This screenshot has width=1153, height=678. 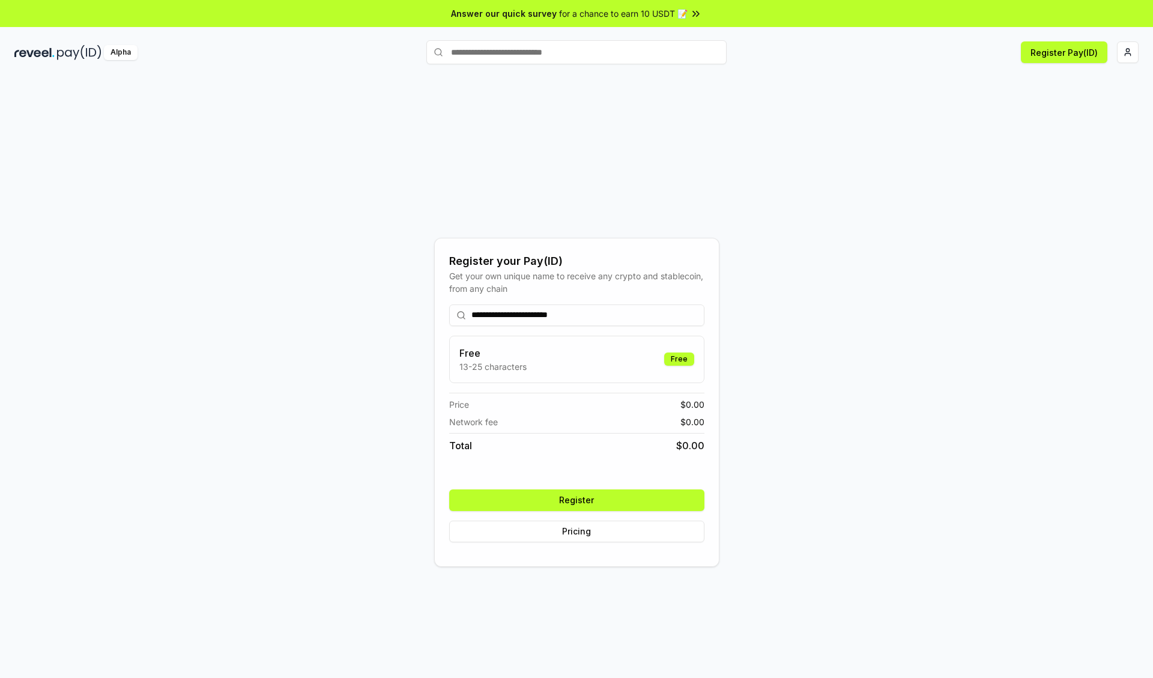 What do you see at coordinates (504, 13) in the screenshot?
I see `span: Answer our quick survey` at bounding box center [504, 13].